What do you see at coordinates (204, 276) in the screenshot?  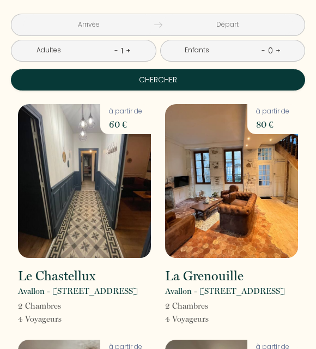 I see `h2: La Grenouille` at bounding box center [204, 276].